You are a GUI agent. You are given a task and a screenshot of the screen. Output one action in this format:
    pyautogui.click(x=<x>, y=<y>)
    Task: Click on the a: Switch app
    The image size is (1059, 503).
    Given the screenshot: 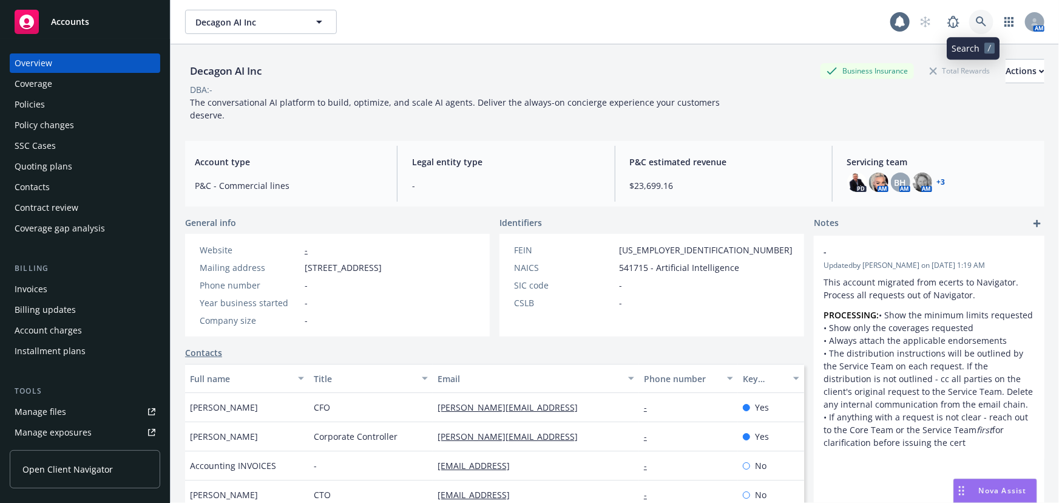 What is the action you would take?
    pyautogui.click(x=1010, y=22)
    